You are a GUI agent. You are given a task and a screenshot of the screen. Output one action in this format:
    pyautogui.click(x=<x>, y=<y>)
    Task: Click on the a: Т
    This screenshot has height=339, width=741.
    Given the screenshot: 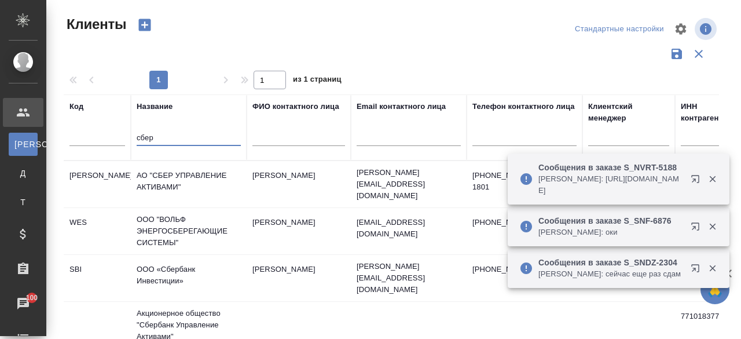 What is the action you would take?
    pyautogui.click(x=23, y=202)
    